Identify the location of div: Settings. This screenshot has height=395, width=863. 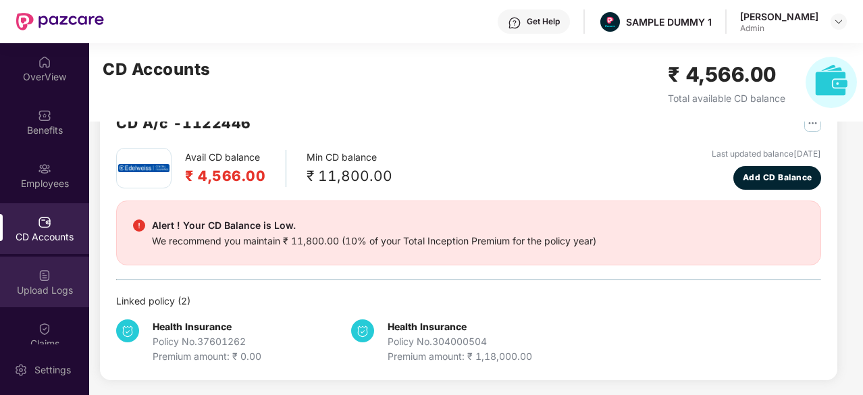
(53, 370).